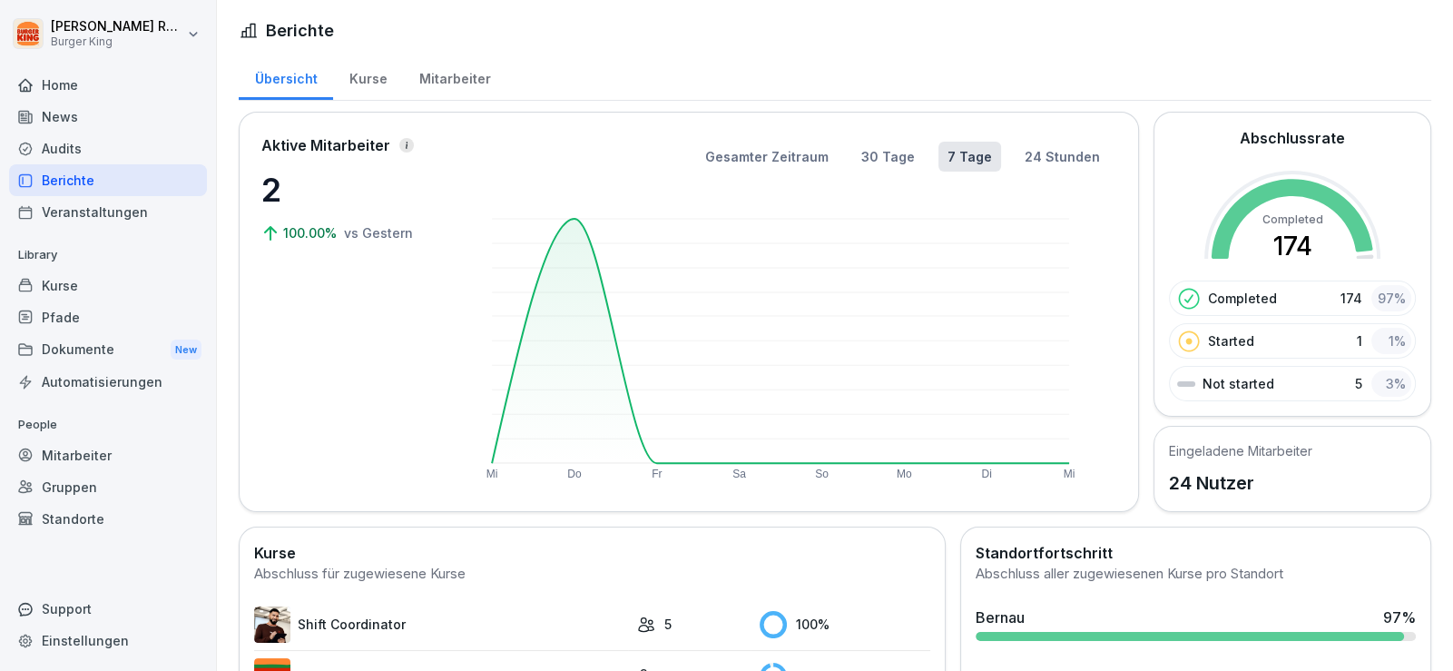 The image size is (1453, 671). Describe the element at coordinates (656, 474) in the screenshot. I see `text: Fr` at that location.